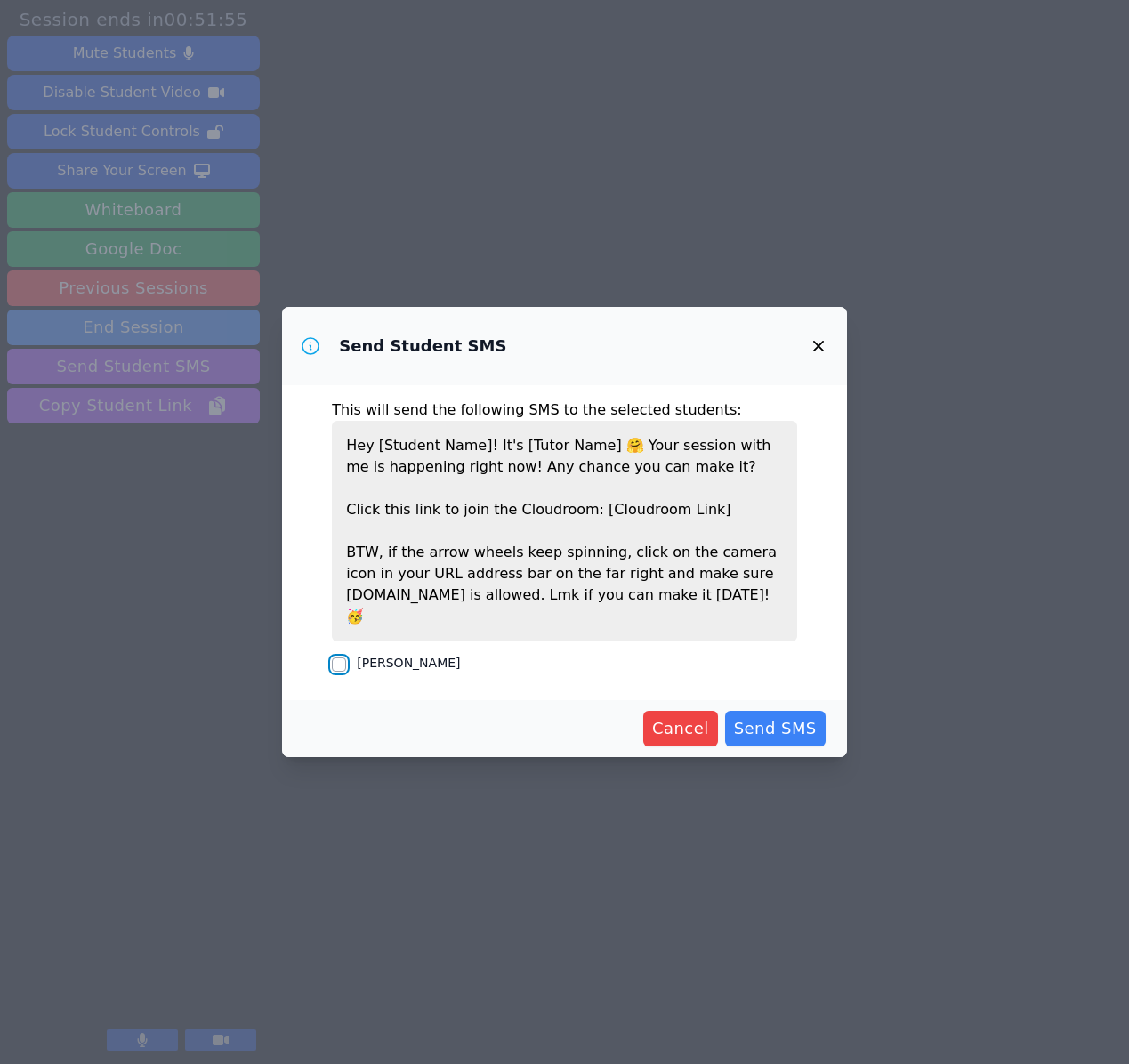  What do you see at coordinates (635, 445) in the screenshot?
I see `span: happy` at bounding box center [635, 445].